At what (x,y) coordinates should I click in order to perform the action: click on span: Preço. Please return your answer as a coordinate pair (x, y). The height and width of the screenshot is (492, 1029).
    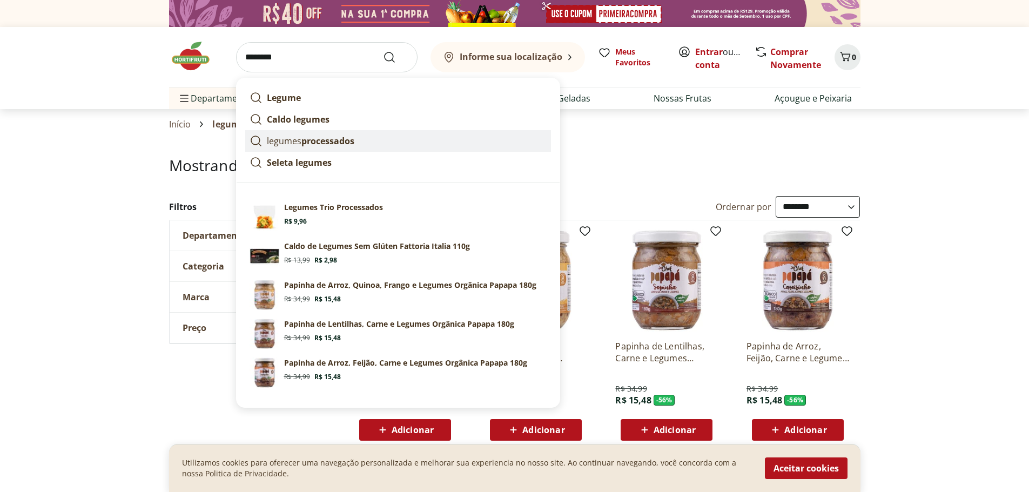
    Looking at the image, I should click on (194, 328).